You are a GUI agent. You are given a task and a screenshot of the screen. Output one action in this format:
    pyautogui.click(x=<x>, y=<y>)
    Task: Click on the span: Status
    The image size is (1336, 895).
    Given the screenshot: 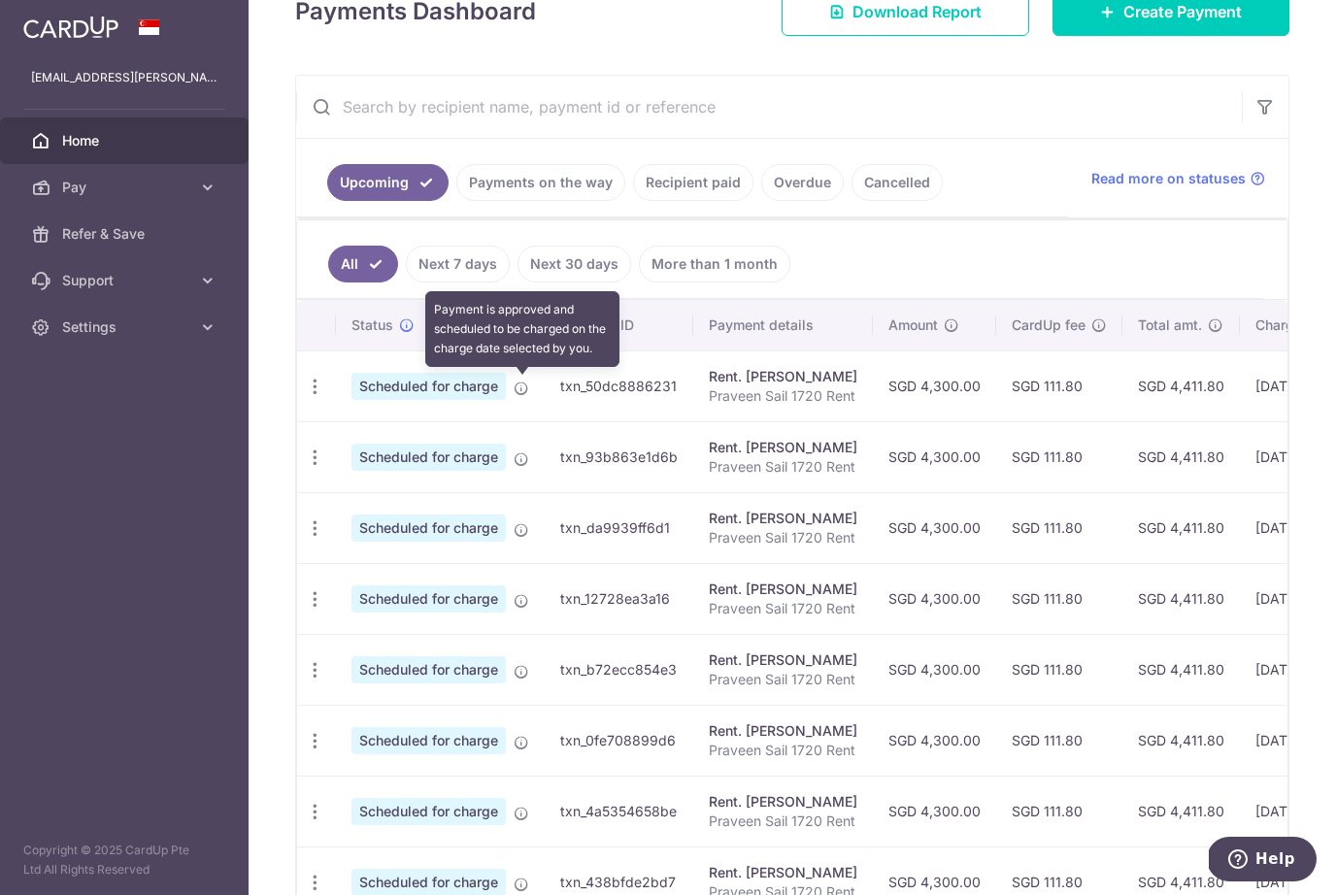 What is the action you would take?
    pyautogui.click(x=372, y=325)
    